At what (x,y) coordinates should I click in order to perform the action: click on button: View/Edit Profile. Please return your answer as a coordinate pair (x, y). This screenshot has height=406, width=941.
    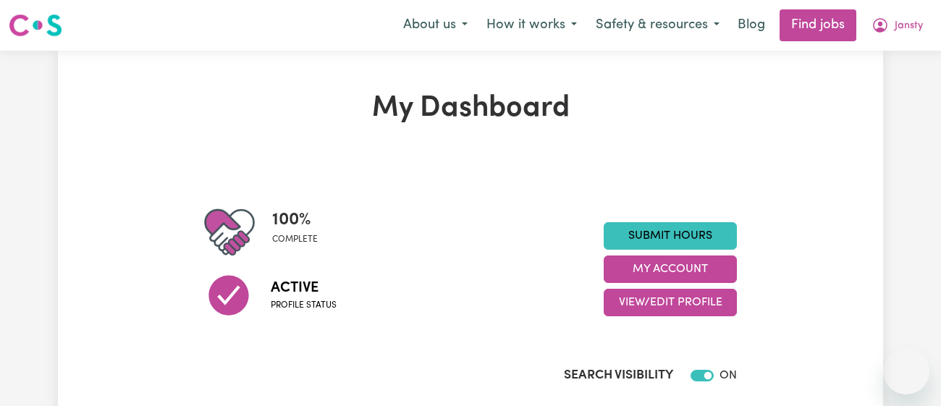
    Looking at the image, I should click on (671, 303).